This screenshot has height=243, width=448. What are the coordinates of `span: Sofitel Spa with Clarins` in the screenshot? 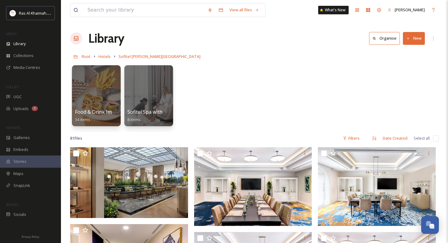 It's located at (153, 112).